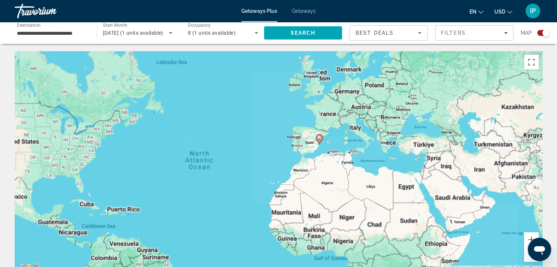  Describe the element at coordinates (500, 12) in the screenshot. I see `span: USD` at that location.